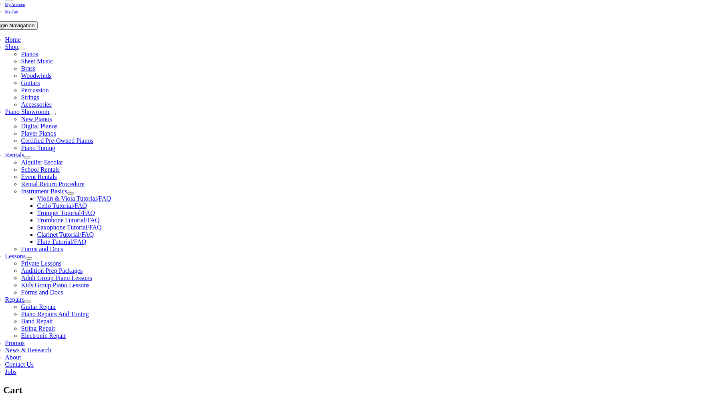  What do you see at coordinates (37, 61) in the screenshot?
I see `span: Sheet Music` at bounding box center [37, 61].